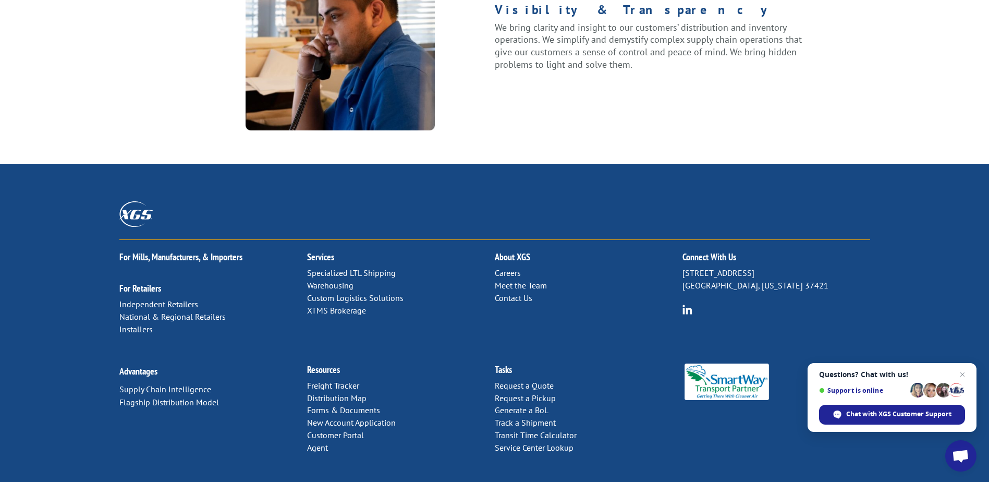 Image resolution: width=989 pixels, height=482 pixels. I want to click on a: Distribution Map, so click(337, 398).